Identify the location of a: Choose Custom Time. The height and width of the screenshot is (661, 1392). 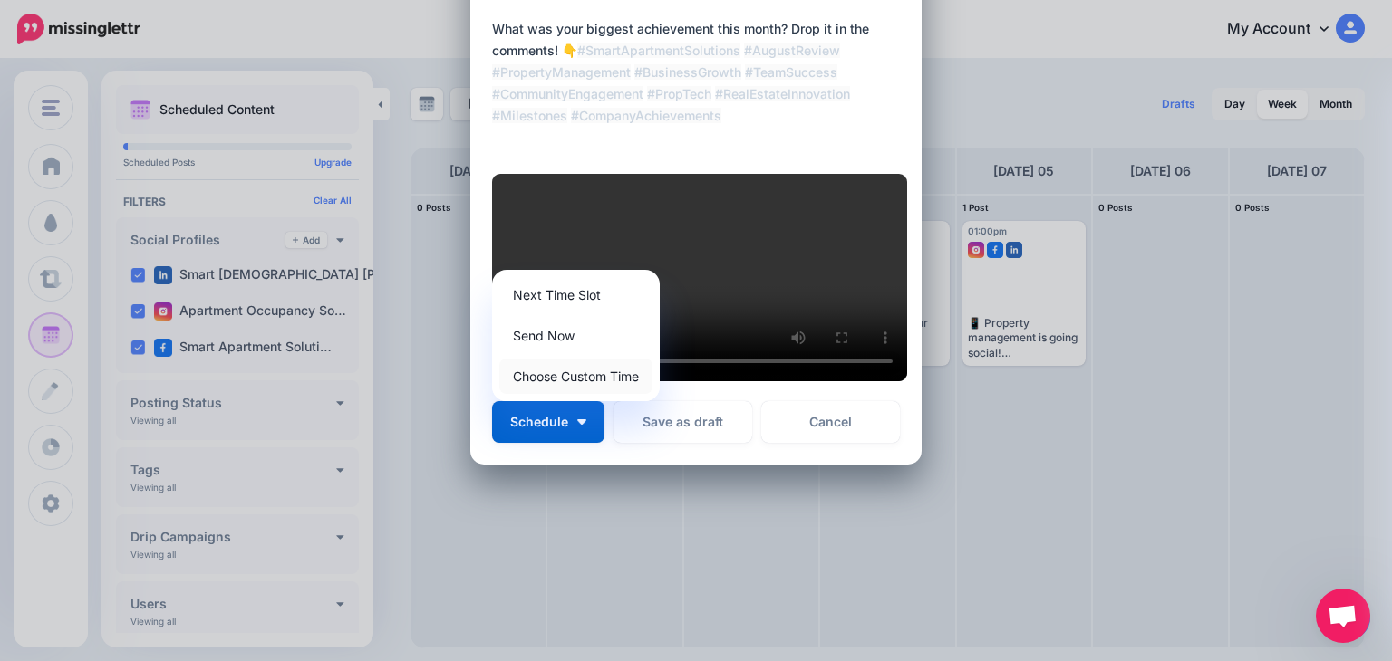
(575, 376).